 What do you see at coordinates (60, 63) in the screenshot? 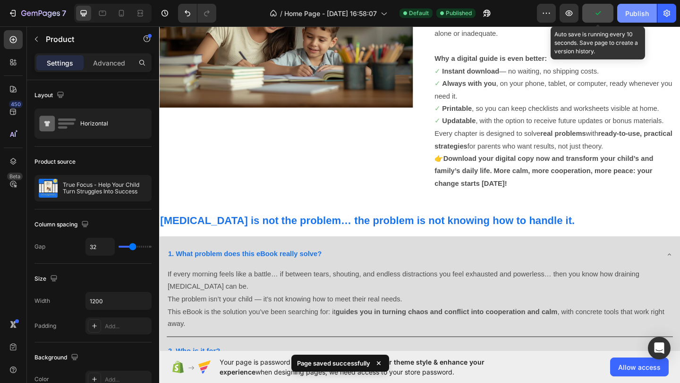
I see `p: Settings` at bounding box center [60, 63].